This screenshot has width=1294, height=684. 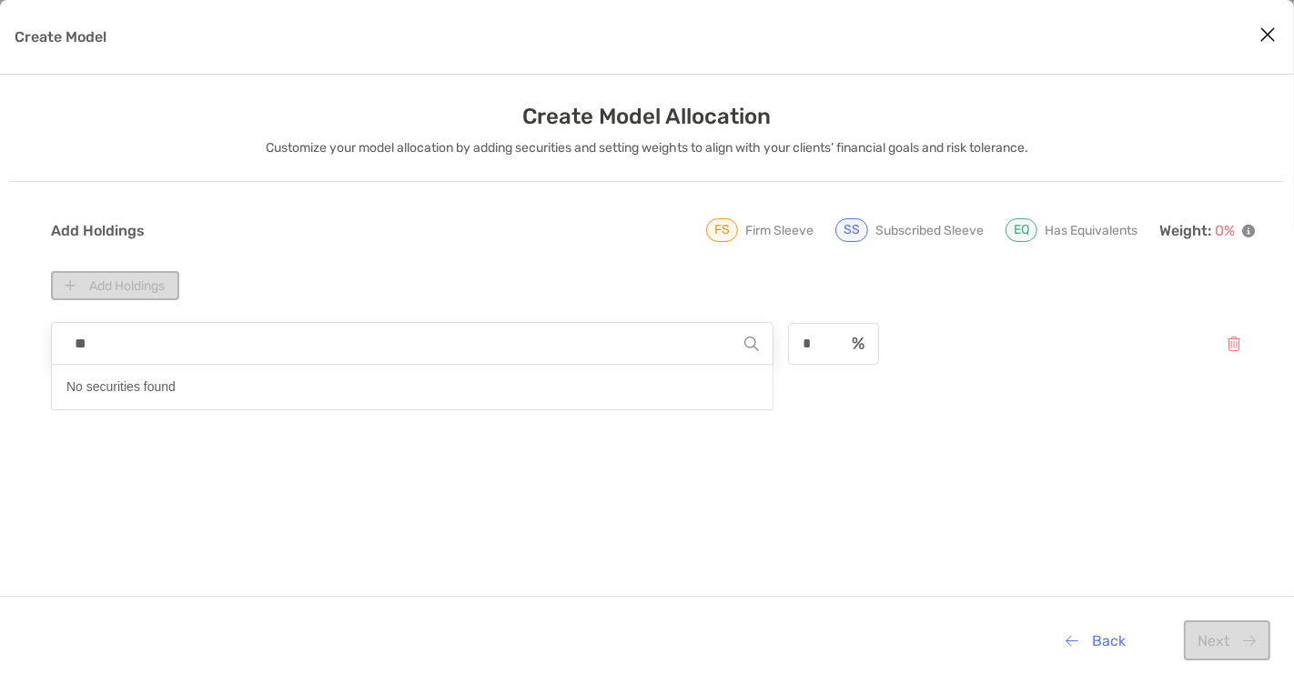 I want to click on button: No securities found, so click(x=412, y=387).